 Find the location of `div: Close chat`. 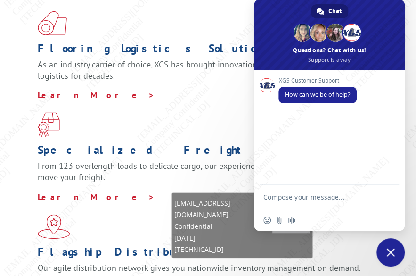

div: Close chat is located at coordinates (391, 252).